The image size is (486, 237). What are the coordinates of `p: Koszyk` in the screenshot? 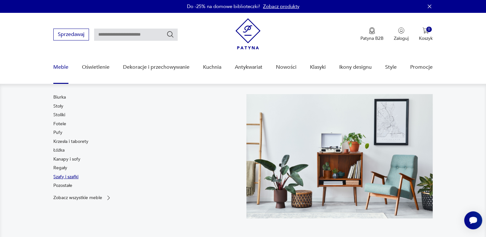 It's located at (426, 38).